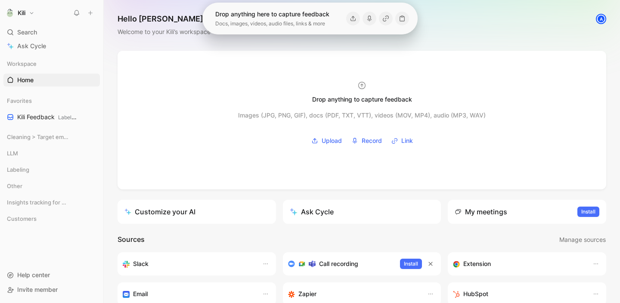 Image resolution: width=620 pixels, height=303 pixels. I want to click on span: Link, so click(407, 141).